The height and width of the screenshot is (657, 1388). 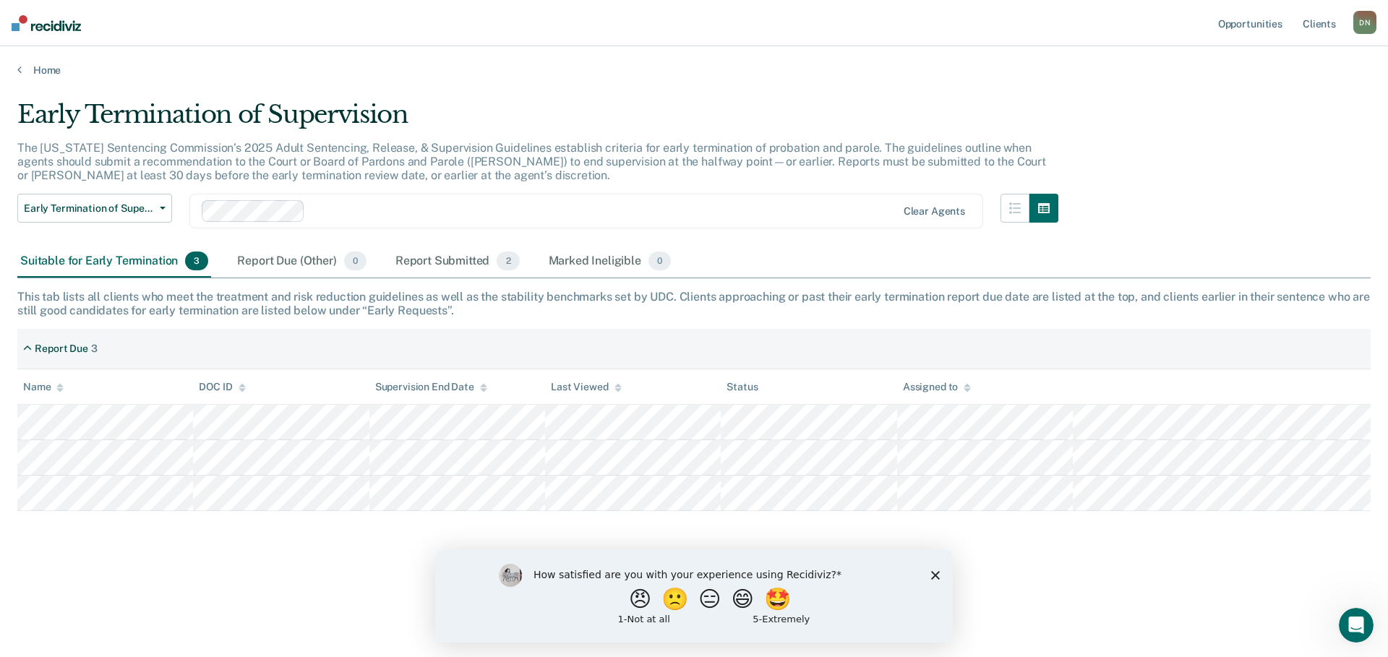 What do you see at coordinates (61, 348) in the screenshot?
I see `div: Report Due` at bounding box center [61, 348].